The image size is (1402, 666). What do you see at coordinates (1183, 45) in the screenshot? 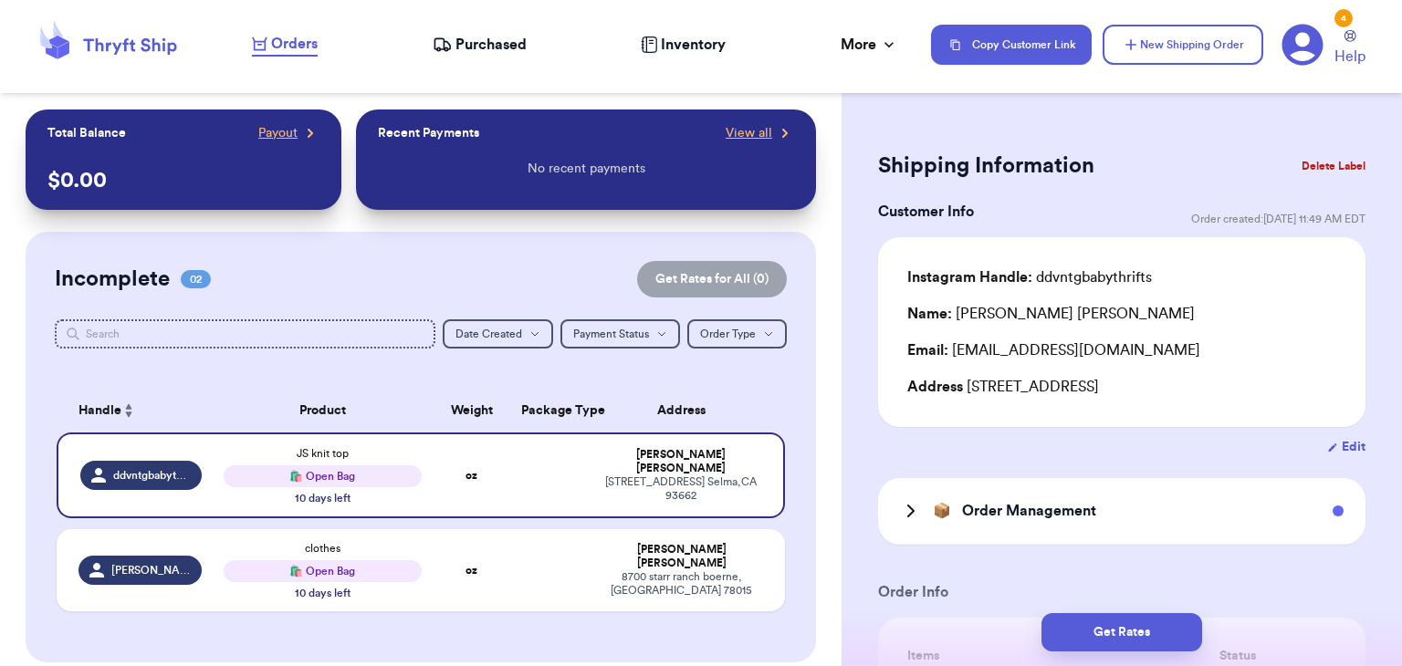
I see `button: New Shipping Order` at bounding box center [1183, 45].